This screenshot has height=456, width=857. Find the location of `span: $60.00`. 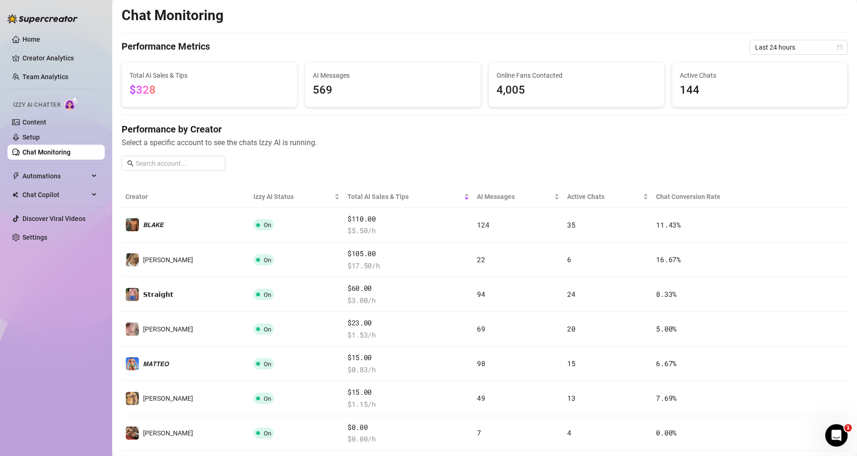

span: $60.00 is located at coordinates (408, 288).